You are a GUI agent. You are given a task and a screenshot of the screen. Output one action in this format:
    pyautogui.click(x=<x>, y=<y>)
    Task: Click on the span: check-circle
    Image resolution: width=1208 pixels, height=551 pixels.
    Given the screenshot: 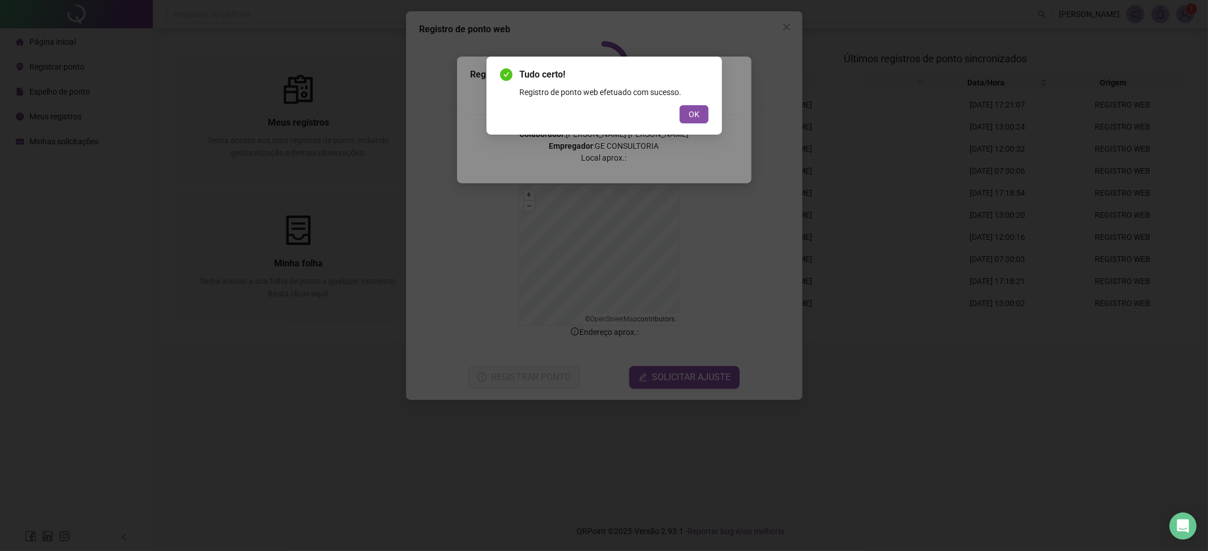 What is the action you would take?
    pyautogui.click(x=506, y=75)
    